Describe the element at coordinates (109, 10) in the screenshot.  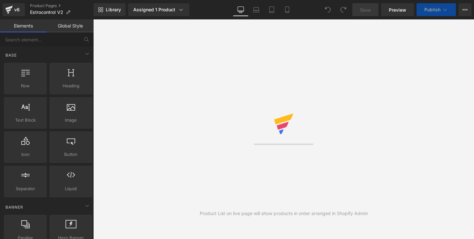
I see `a: New Library` at that location.